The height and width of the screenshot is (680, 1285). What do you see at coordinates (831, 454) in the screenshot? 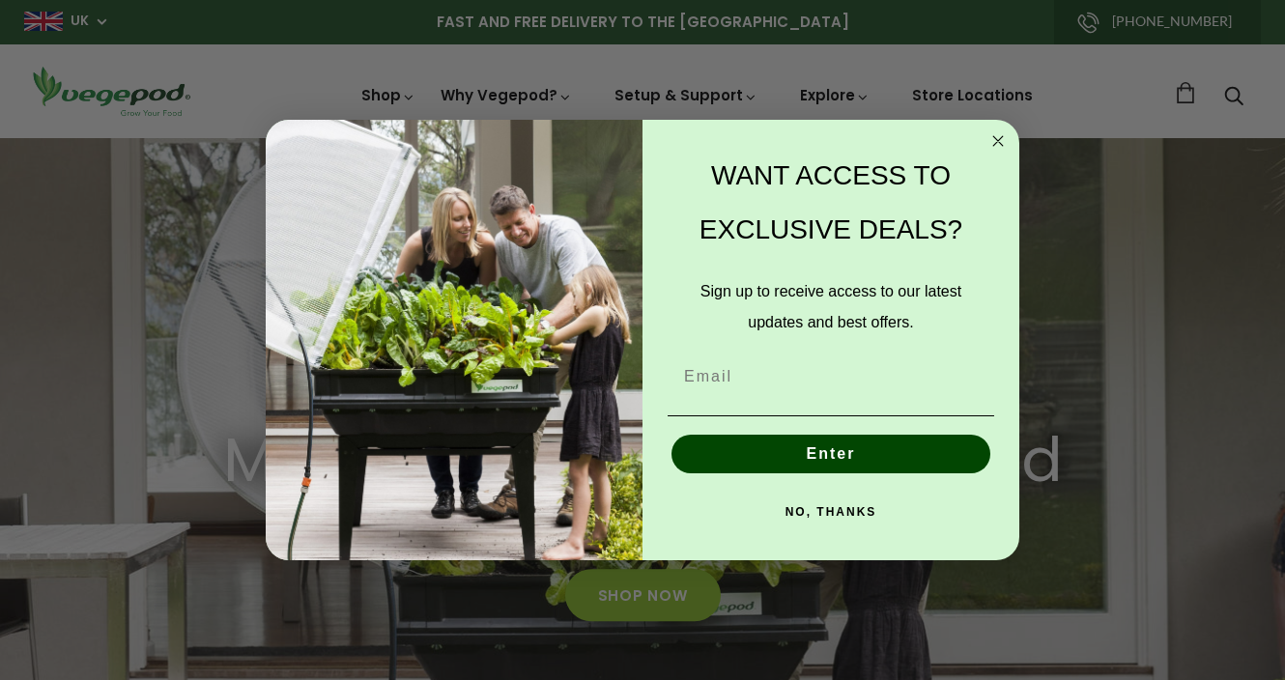
I see `button: Enter` at bounding box center [831, 454].